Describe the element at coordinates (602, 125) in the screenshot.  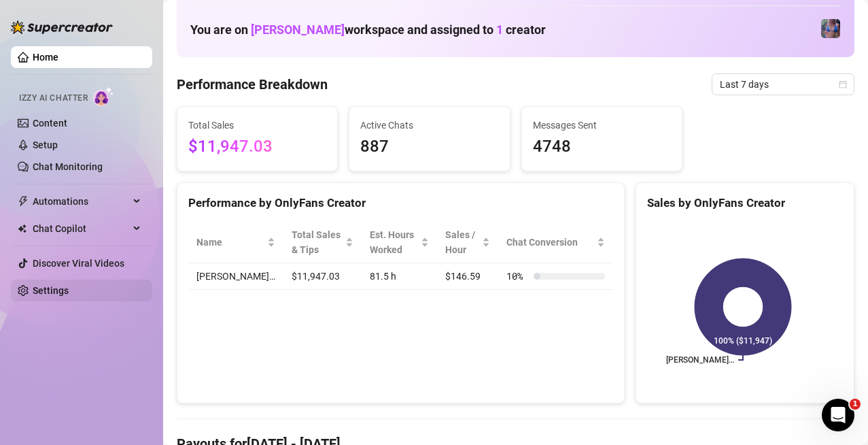
I see `span: Messages Sent` at that location.